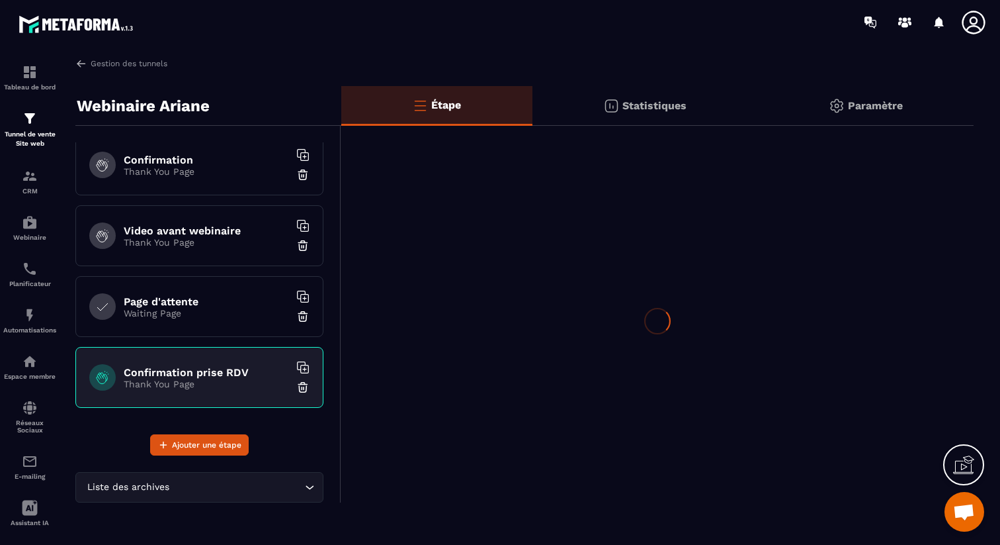 The width and height of the screenshot is (1000, 545). What do you see at coordinates (128, 487) in the screenshot?
I see `span: Liste des archives` at bounding box center [128, 487].